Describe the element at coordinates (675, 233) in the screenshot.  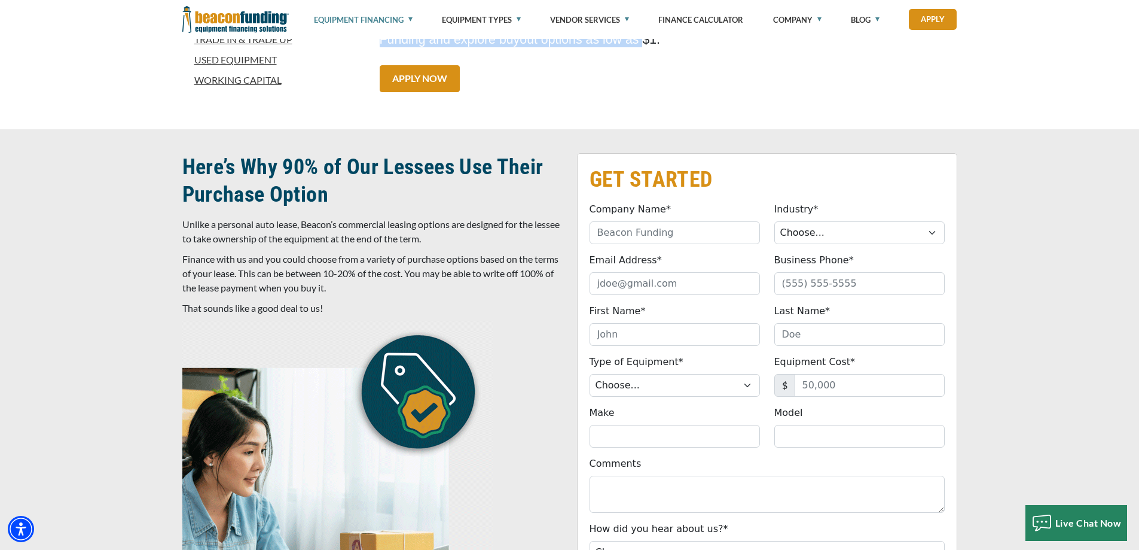
I see `input: Beacon Funding` at that location.